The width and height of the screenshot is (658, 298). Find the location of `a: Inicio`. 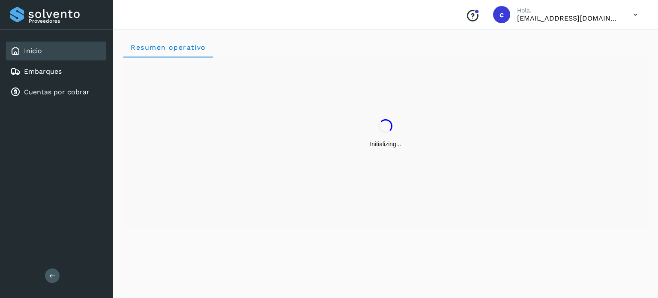

a: Inicio is located at coordinates (33, 51).